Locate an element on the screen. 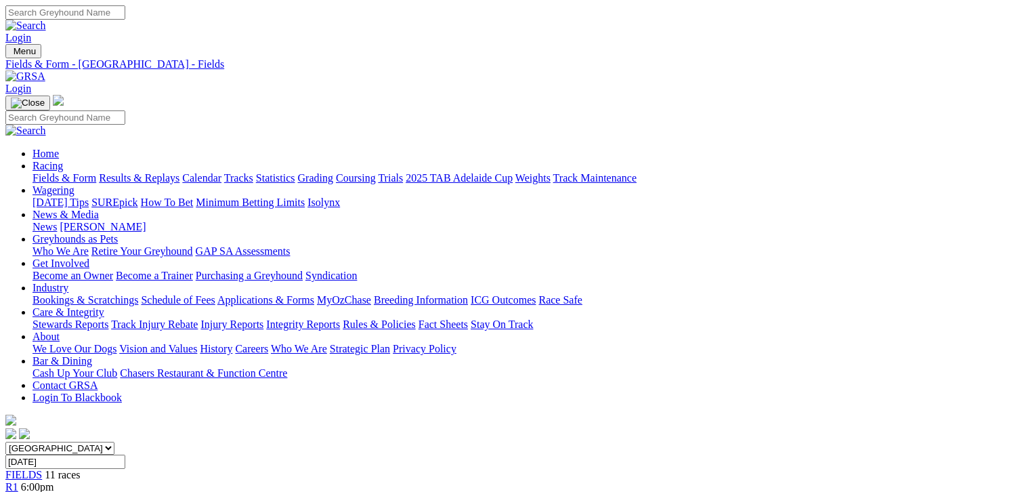  span: FIELDS is located at coordinates (24, 474).